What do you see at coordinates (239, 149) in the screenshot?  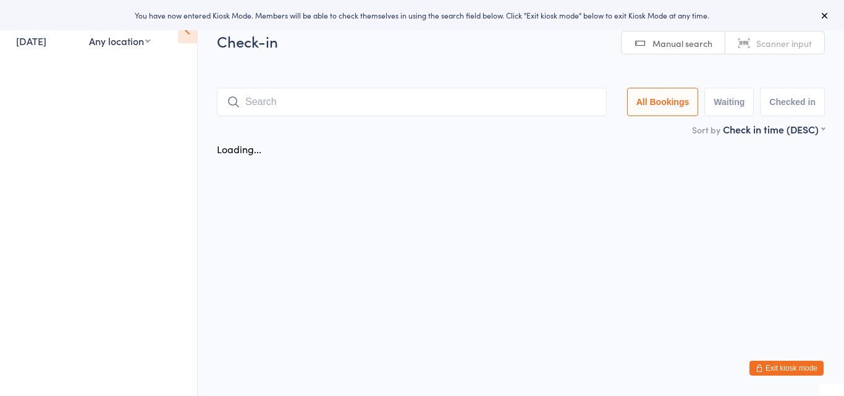 I see `div: Loading...` at bounding box center [239, 149].